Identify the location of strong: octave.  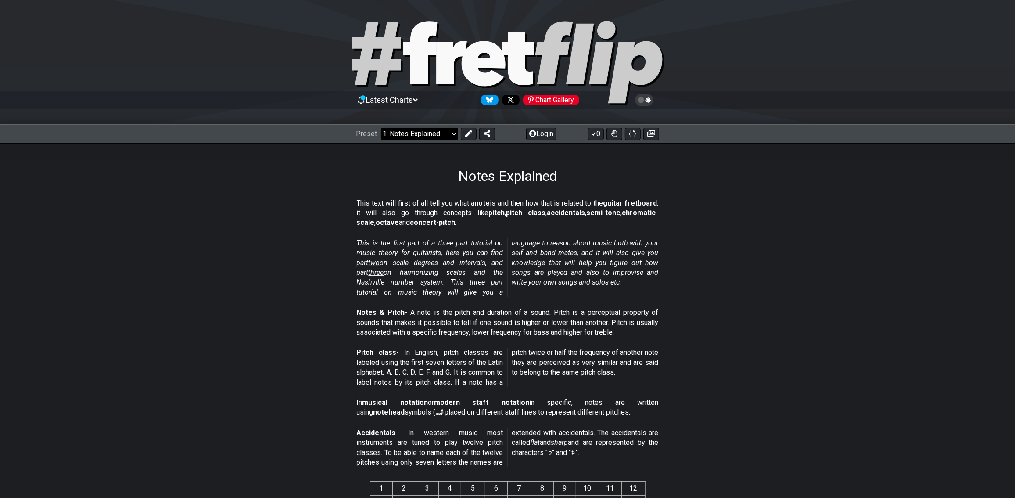
(387, 222).